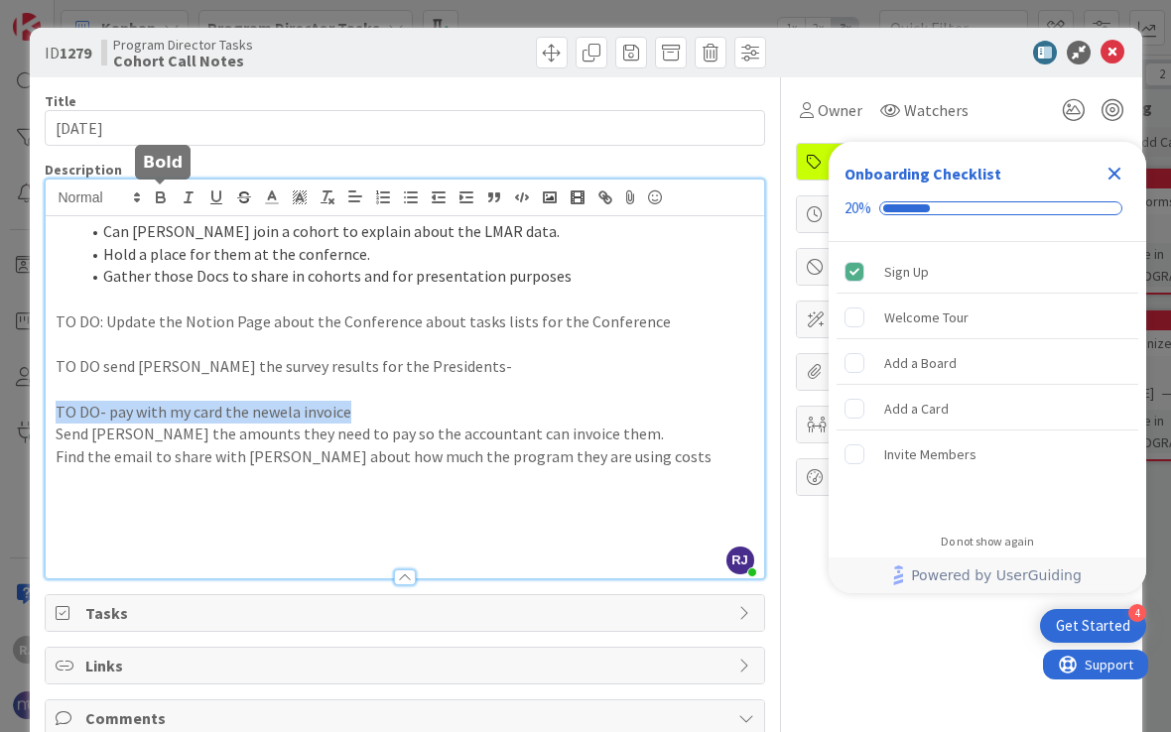 This screenshot has width=1171, height=732. I want to click on span: Description, so click(83, 170).